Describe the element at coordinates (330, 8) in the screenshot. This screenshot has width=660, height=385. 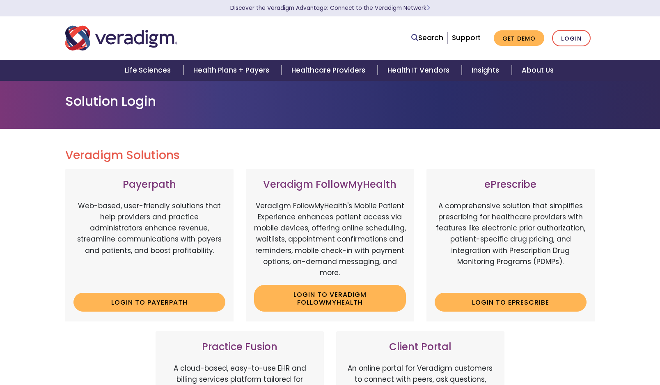
I see `a: Discover the Veradigm Advantage: Connect to the Veradigm NetworkLearn More` at that location.